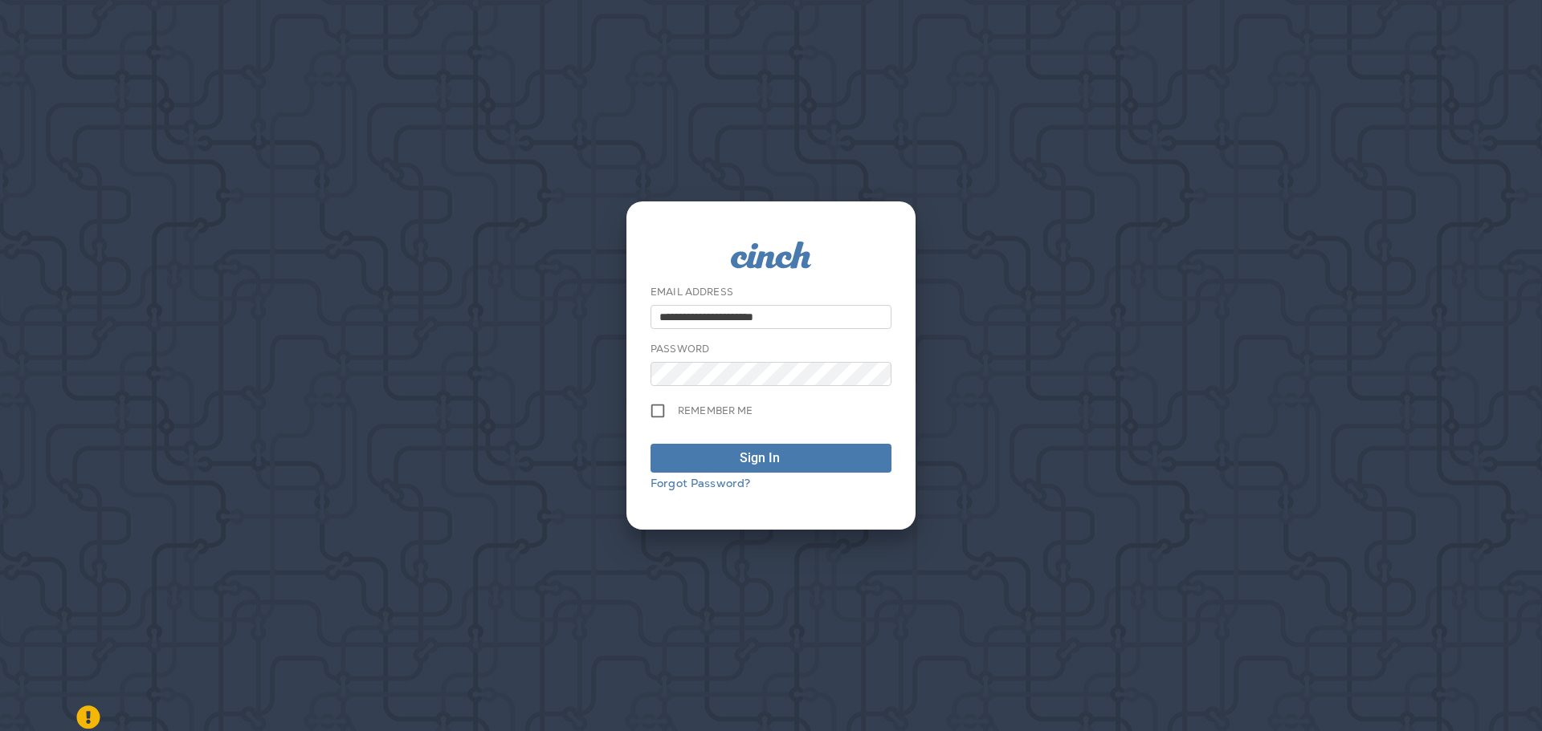  I want to click on span: Remember me, so click(715, 411).